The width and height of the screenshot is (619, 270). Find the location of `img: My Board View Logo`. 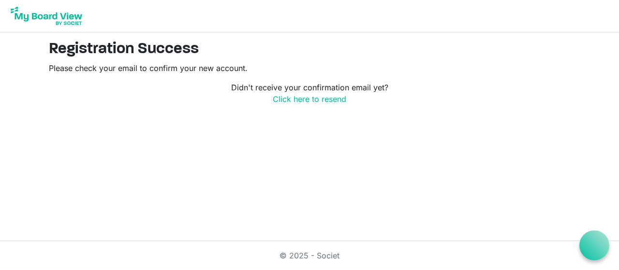

img: My Board View Logo is located at coordinates (46, 16).